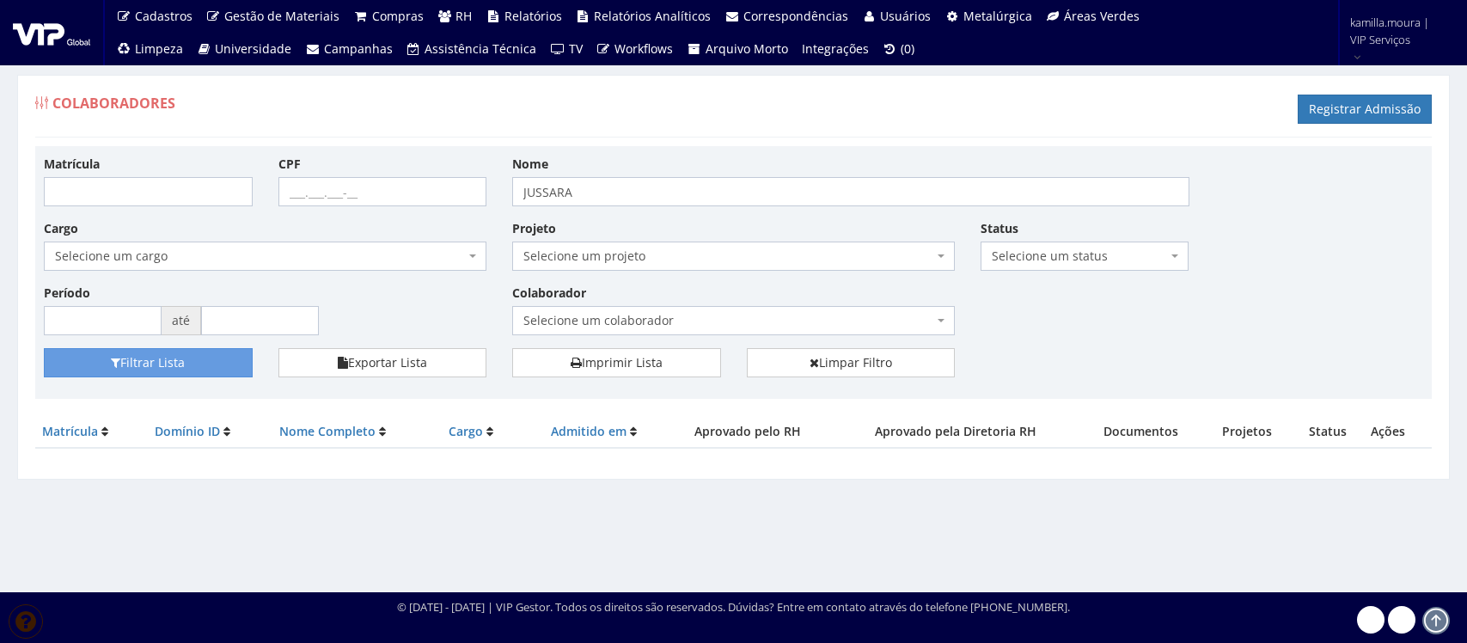 This screenshot has height=643, width=1467. What do you see at coordinates (290, 164) in the screenshot?
I see `label: CPF` at bounding box center [290, 164].